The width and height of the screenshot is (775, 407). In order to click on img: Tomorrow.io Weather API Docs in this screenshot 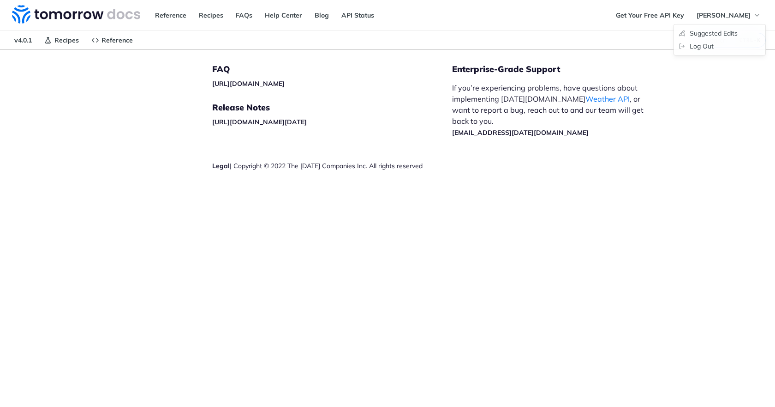, I will do `click(76, 14)`.